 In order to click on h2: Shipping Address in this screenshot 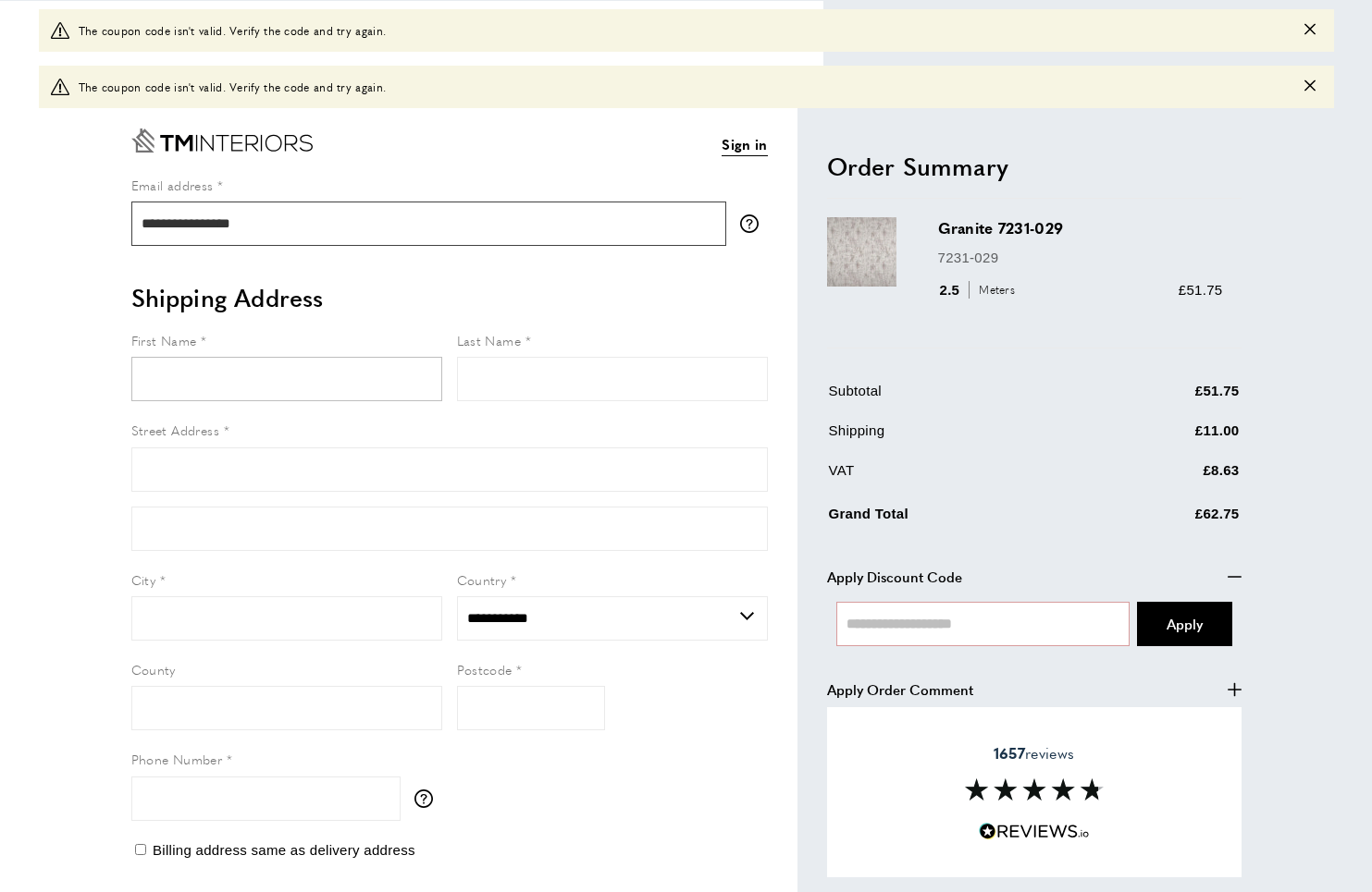, I will do `click(449, 297)`.